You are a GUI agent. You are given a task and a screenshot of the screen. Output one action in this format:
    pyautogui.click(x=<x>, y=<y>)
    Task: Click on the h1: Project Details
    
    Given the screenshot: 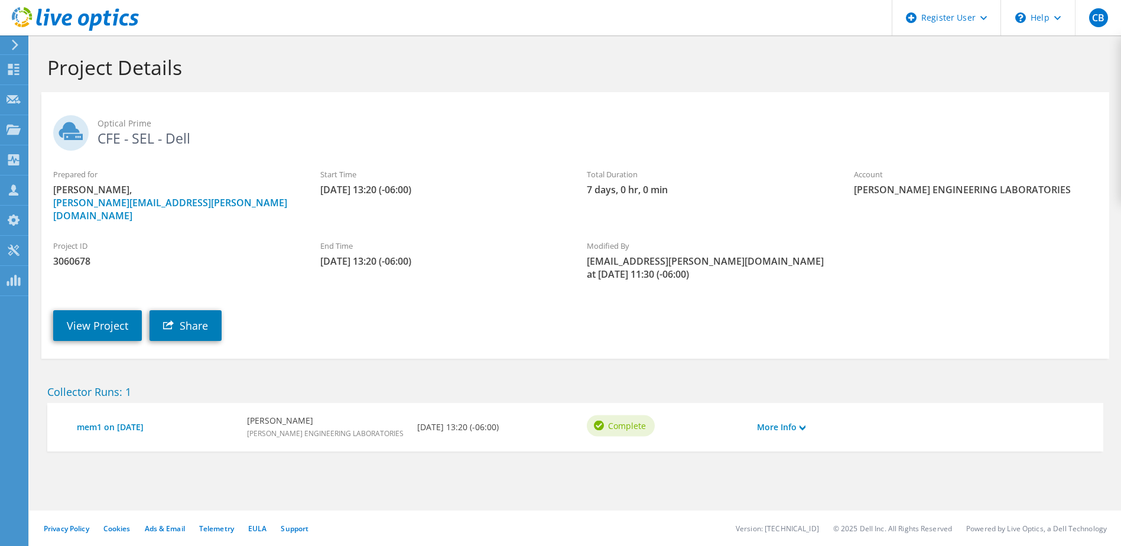 What is the action you would take?
    pyautogui.click(x=572, y=67)
    